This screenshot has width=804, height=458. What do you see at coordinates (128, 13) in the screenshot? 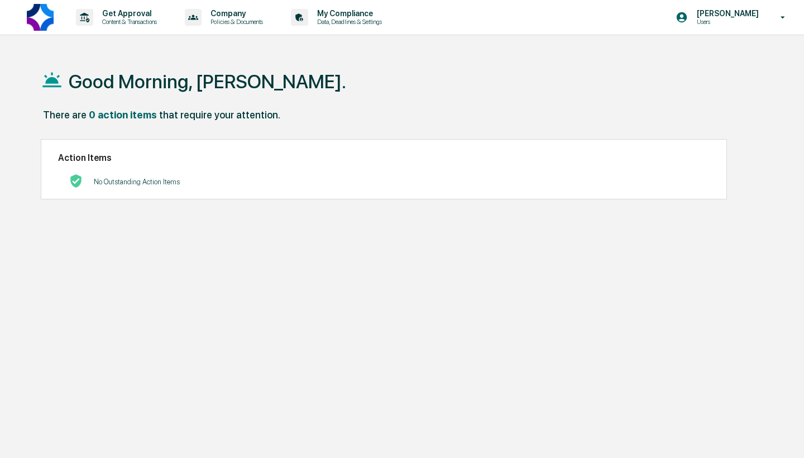
I see `p: Get Approval` at bounding box center [128, 13].